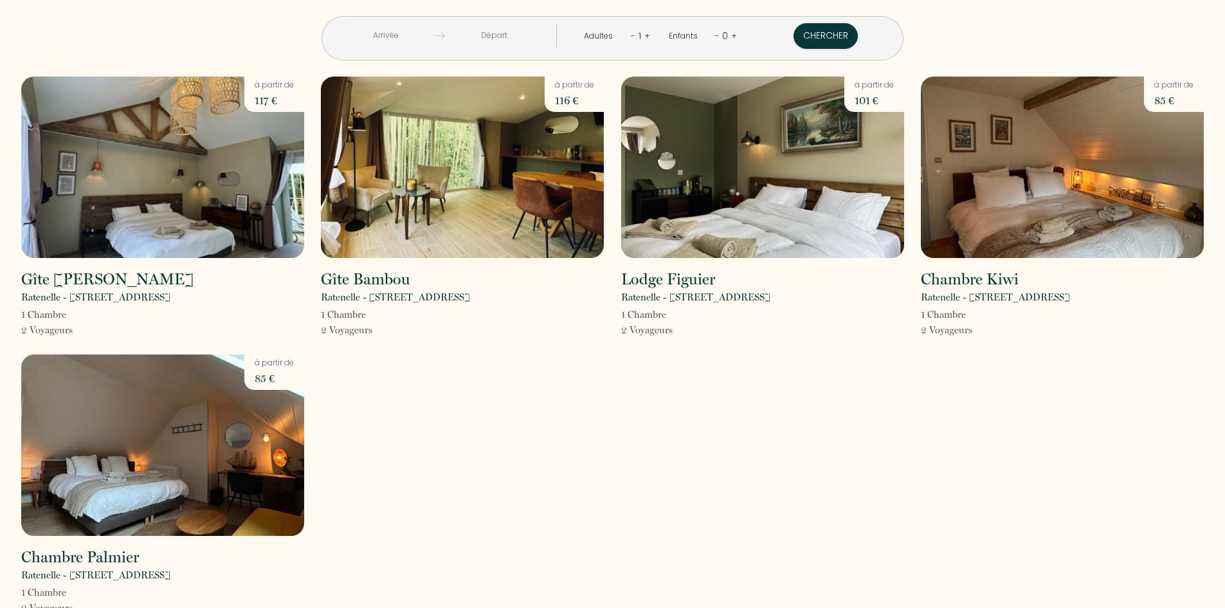 The image size is (1225, 608). What do you see at coordinates (386, 35) in the screenshot?
I see `input: Arrivée` at bounding box center [386, 35].